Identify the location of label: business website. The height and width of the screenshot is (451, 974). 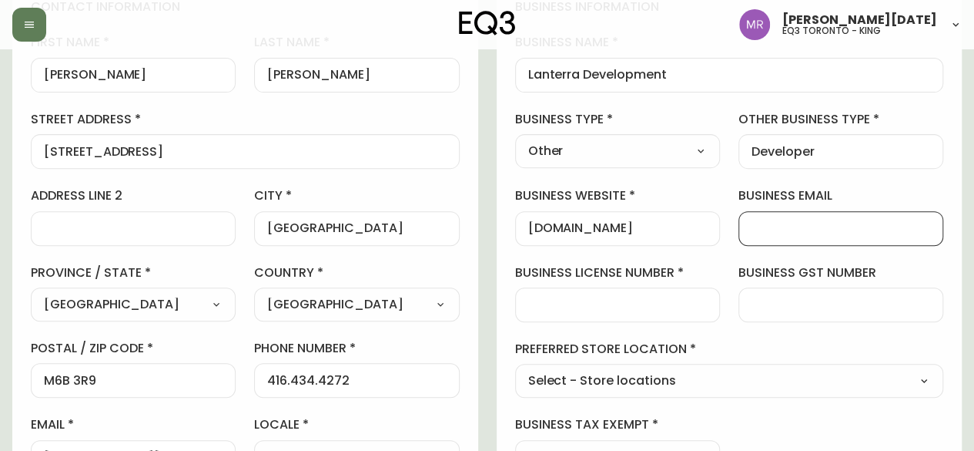
(618, 196).